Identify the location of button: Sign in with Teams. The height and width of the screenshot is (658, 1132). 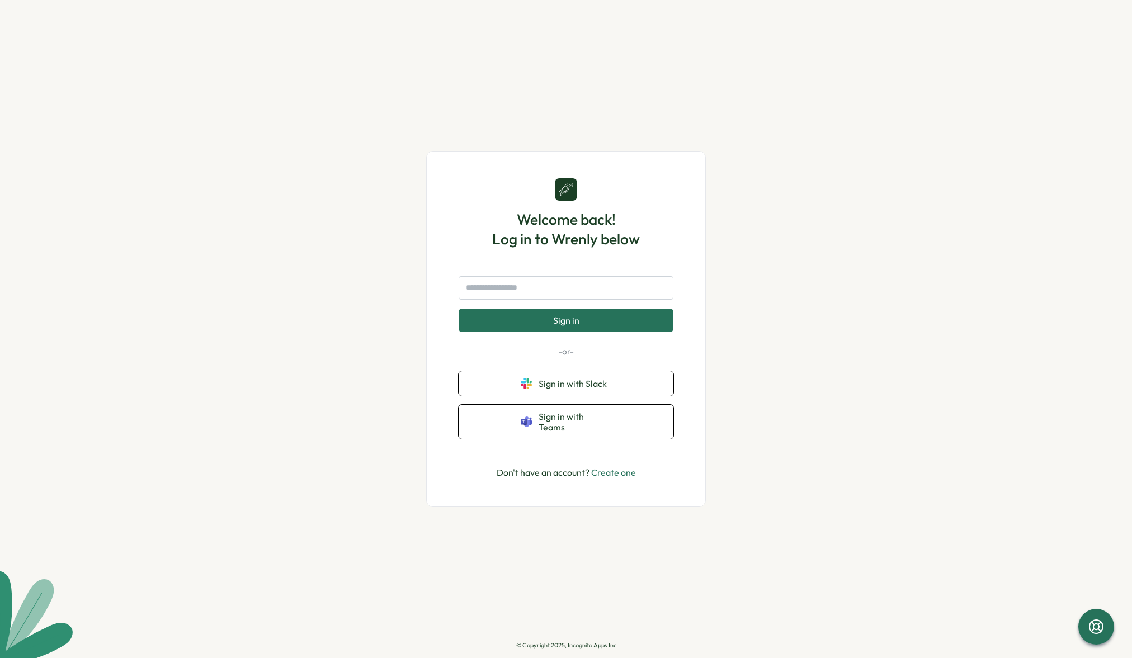
(566, 422).